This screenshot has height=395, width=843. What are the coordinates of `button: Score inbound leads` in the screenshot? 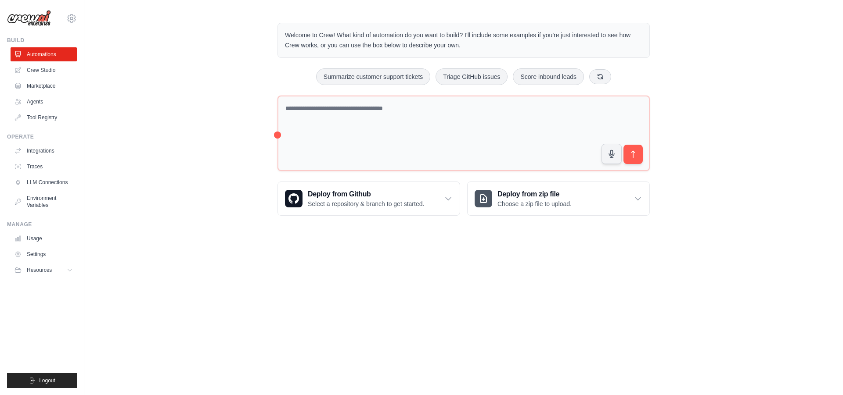 It's located at (548, 77).